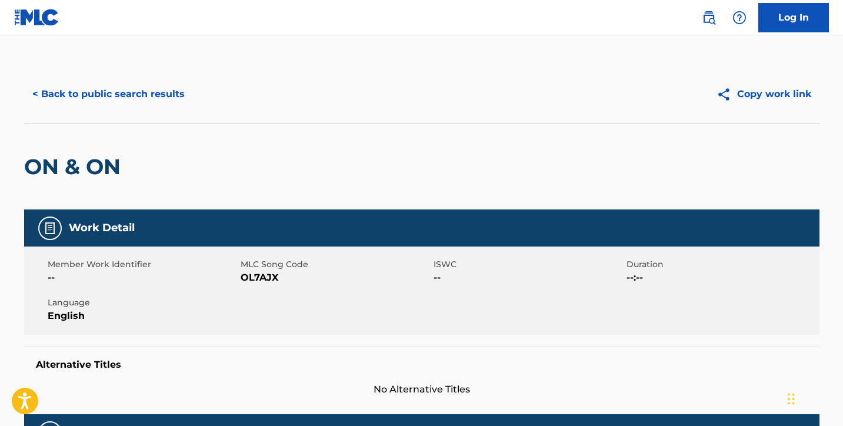  What do you see at coordinates (36, 17) in the screenshot?
I see `img: MLC Logo` at bounding box center [36, 17].